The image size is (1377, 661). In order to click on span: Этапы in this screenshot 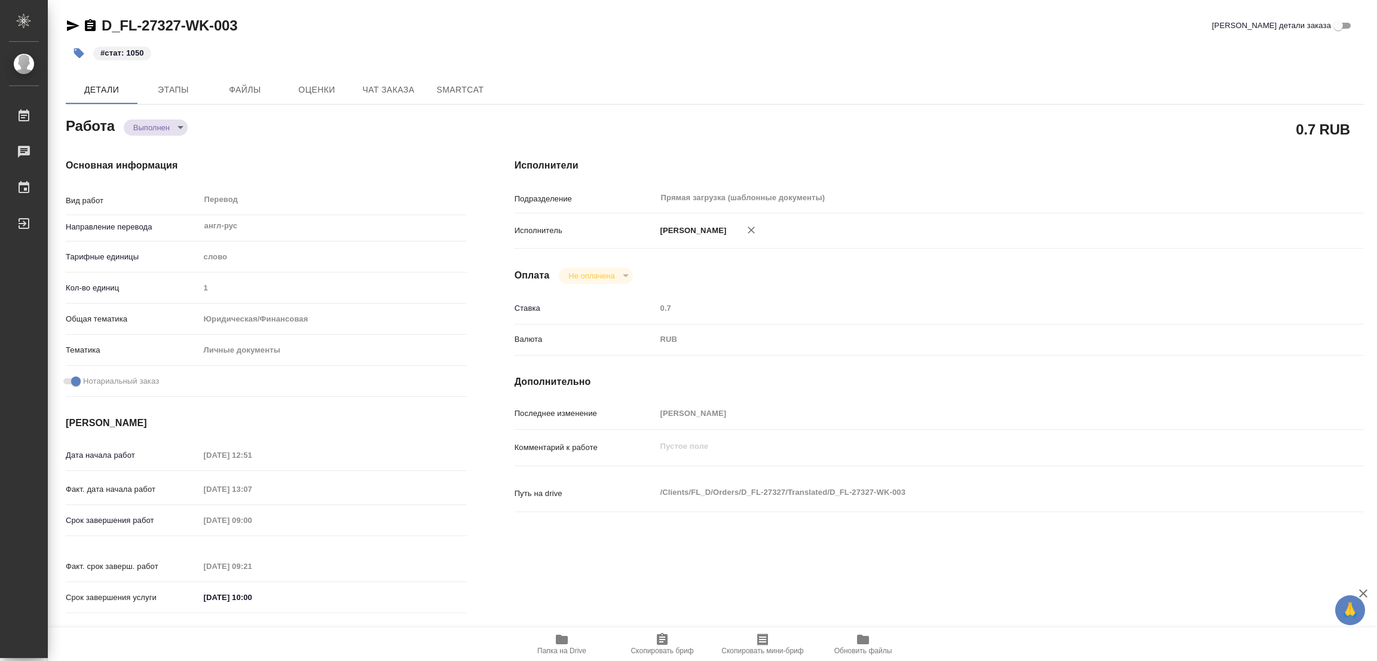, I will do `click(173, 90)`.